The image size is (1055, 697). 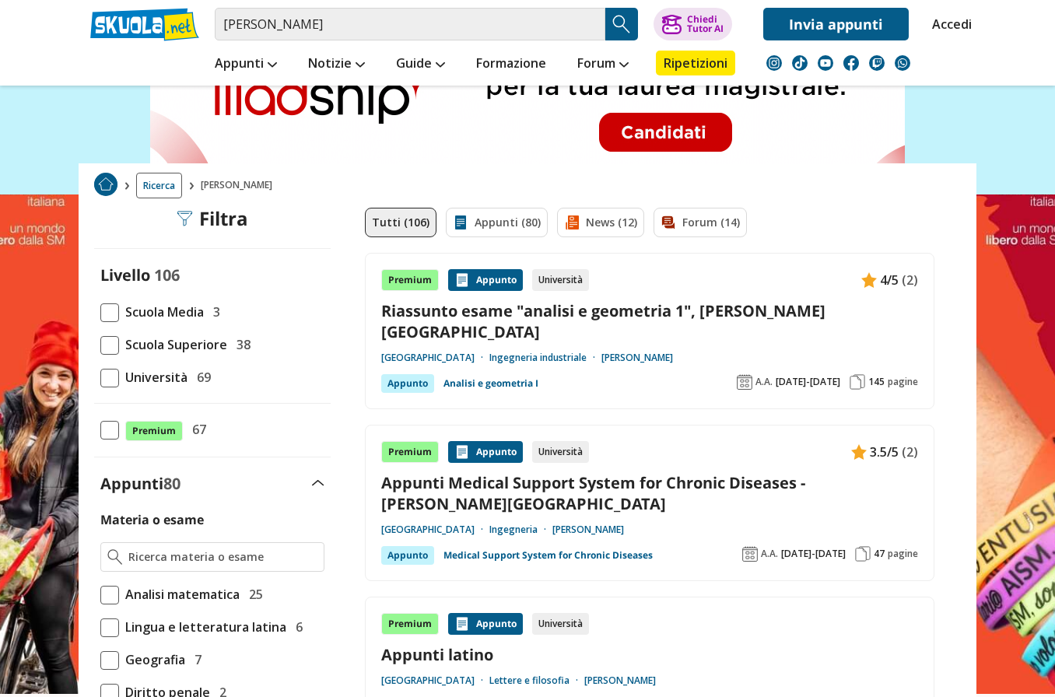 I want to click on label: Appunti, so click(x=140, y=483).